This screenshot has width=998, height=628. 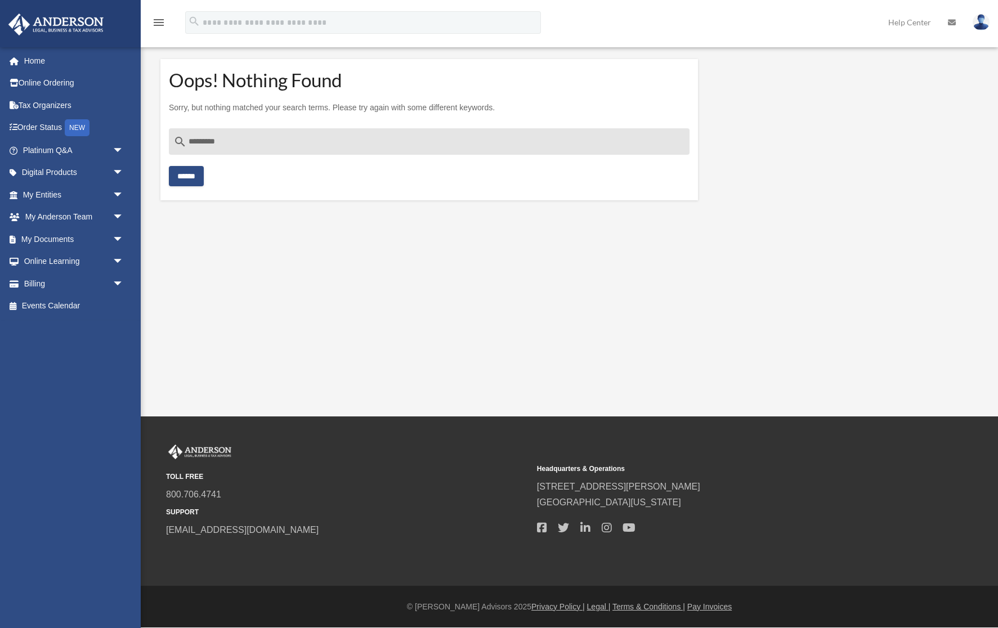 I want to click on i: menu, so click(x=159, y=23).